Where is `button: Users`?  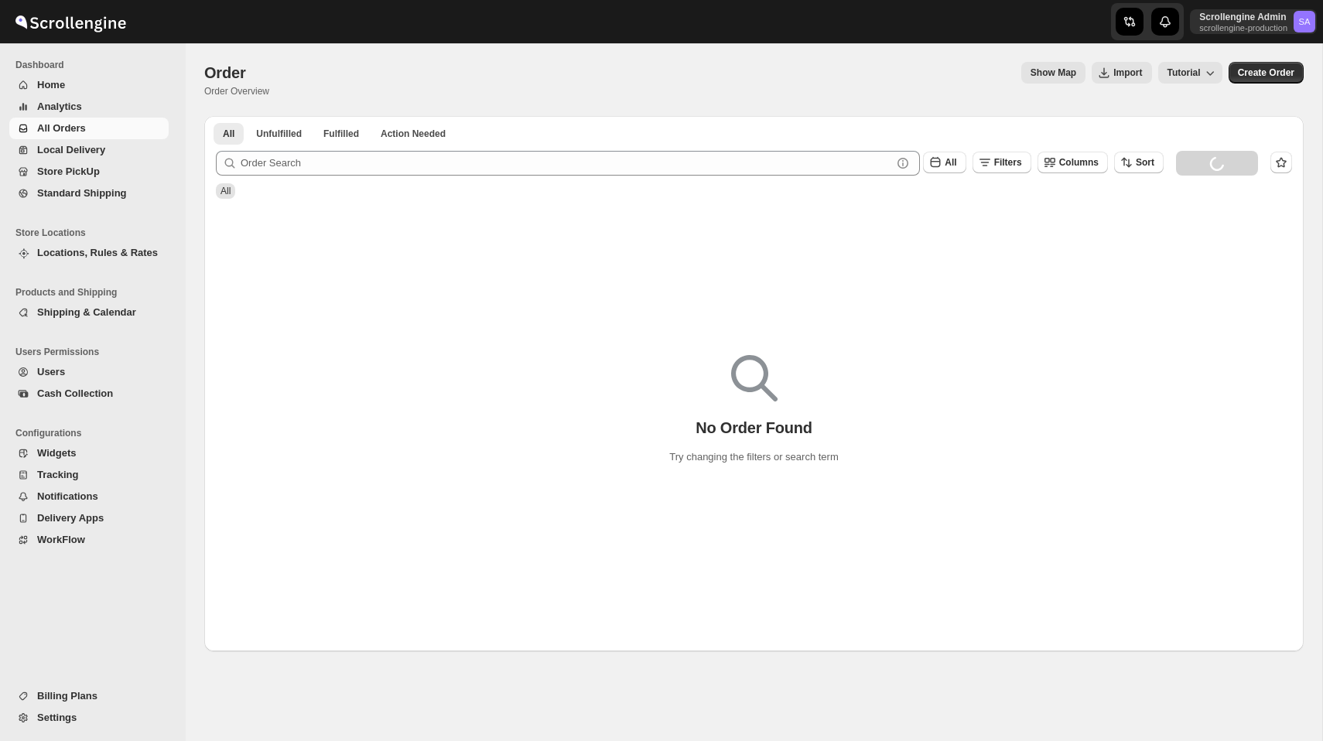
button: Users is located at coordinates (89, 372).